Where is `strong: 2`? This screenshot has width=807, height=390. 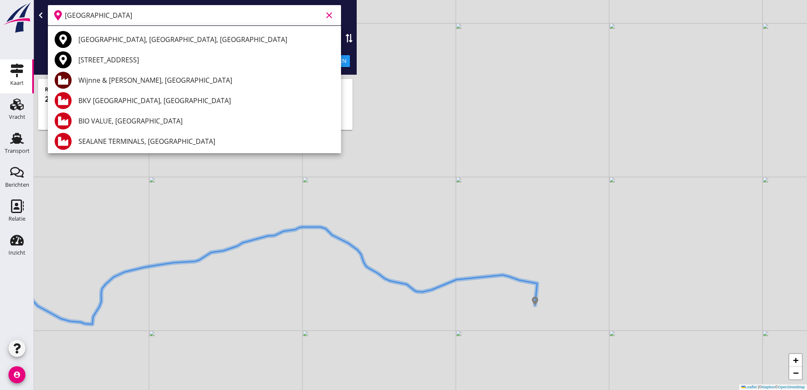
strong: 2 is located at coordinates (47, 99).